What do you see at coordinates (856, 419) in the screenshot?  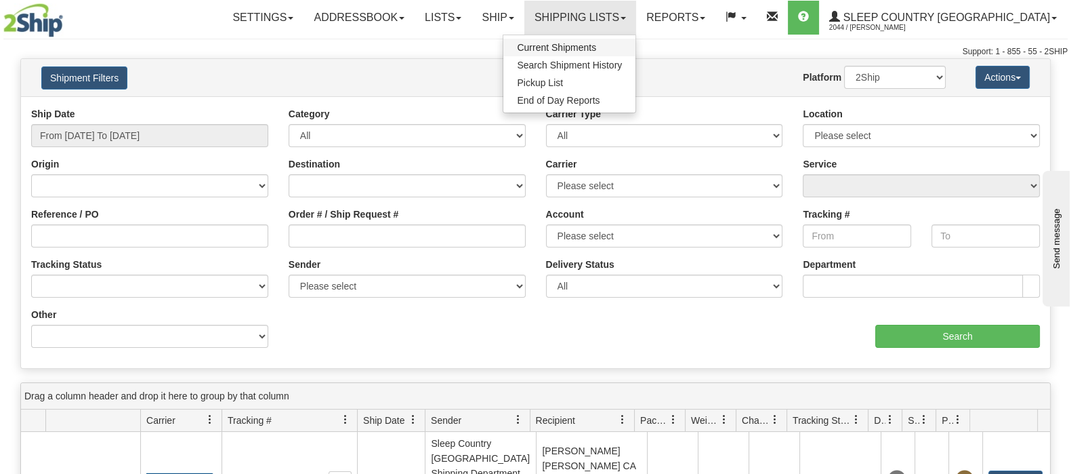 I see `a: Tracking Status filter column settings` at bounding box center [856, 419].